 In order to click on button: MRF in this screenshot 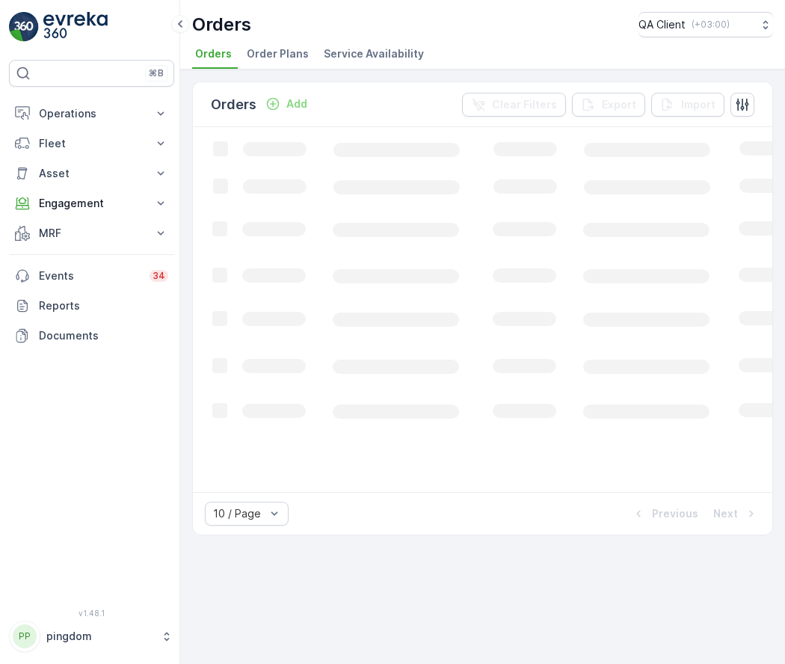, I will do `click(91, 233)`.